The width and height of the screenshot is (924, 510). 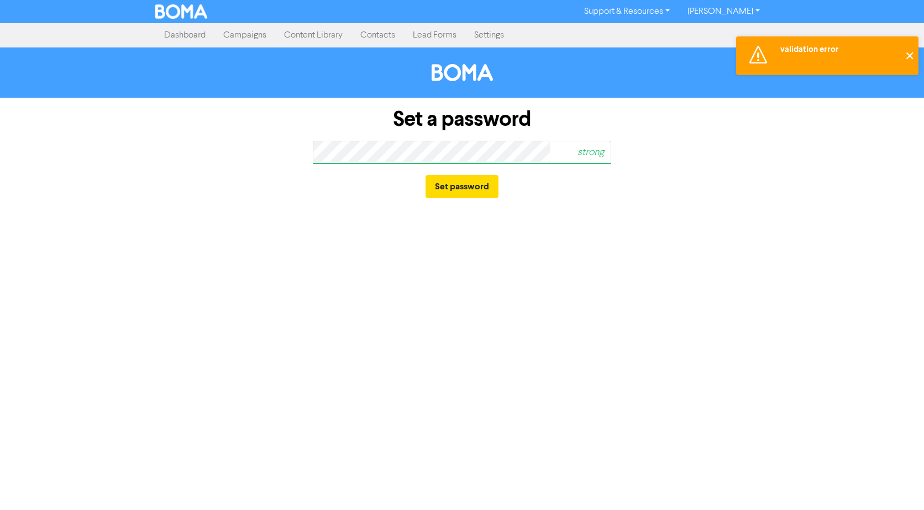 What do you see at coordinates (489, 35) in the screenshot?
I see `a: Settings` at bounding box center [489, 35].